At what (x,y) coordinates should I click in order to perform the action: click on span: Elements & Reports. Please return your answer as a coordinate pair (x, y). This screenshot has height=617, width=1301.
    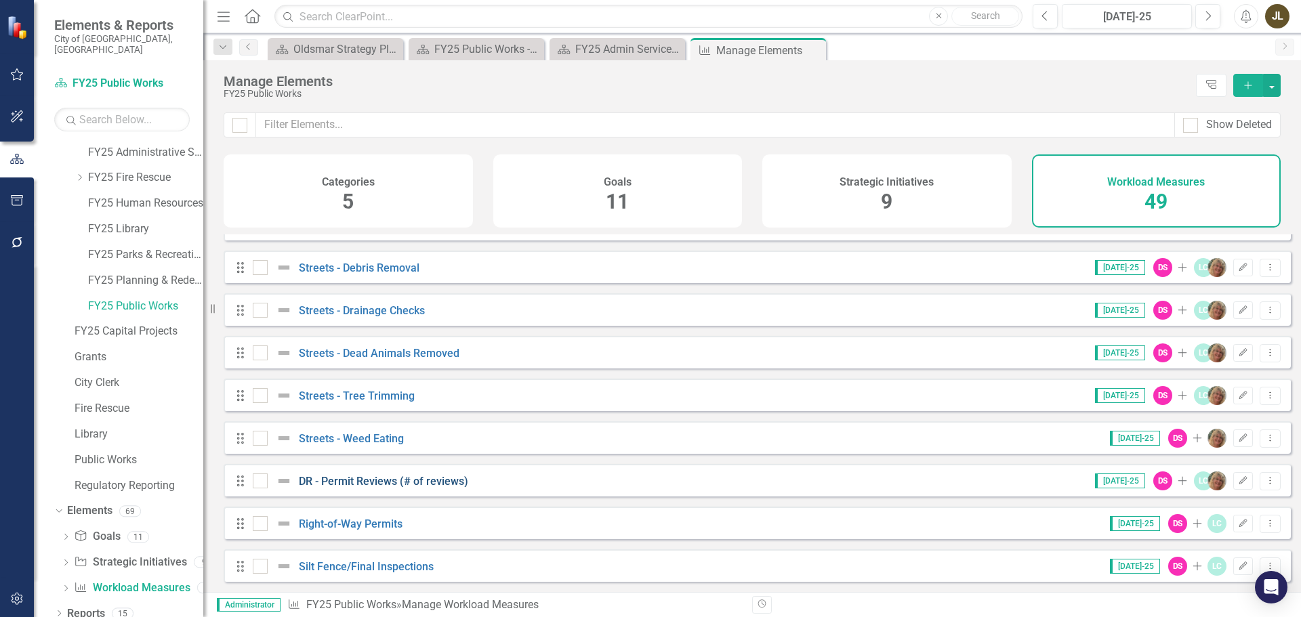
    Looking at the image, I should click on (122, 25).